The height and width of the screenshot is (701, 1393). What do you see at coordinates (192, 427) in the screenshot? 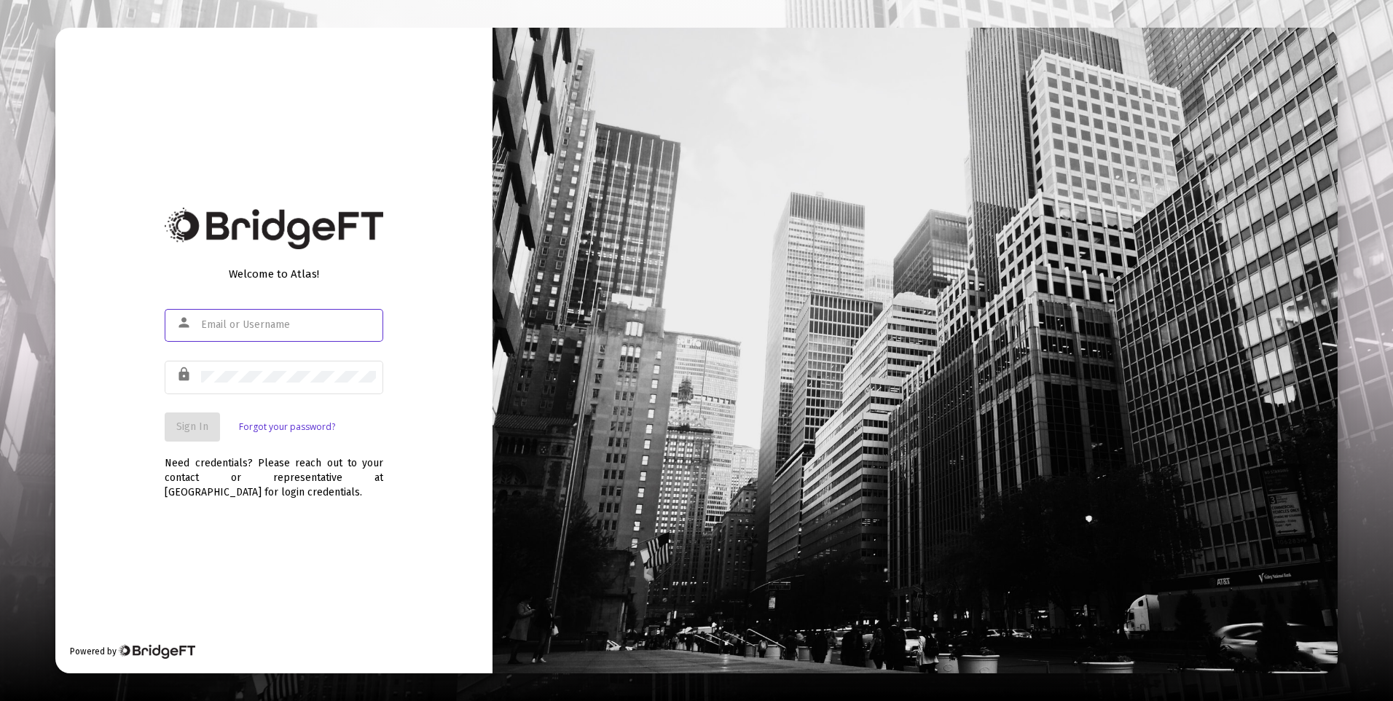
I see `button: Sign In` at bounding box center [192, 427].